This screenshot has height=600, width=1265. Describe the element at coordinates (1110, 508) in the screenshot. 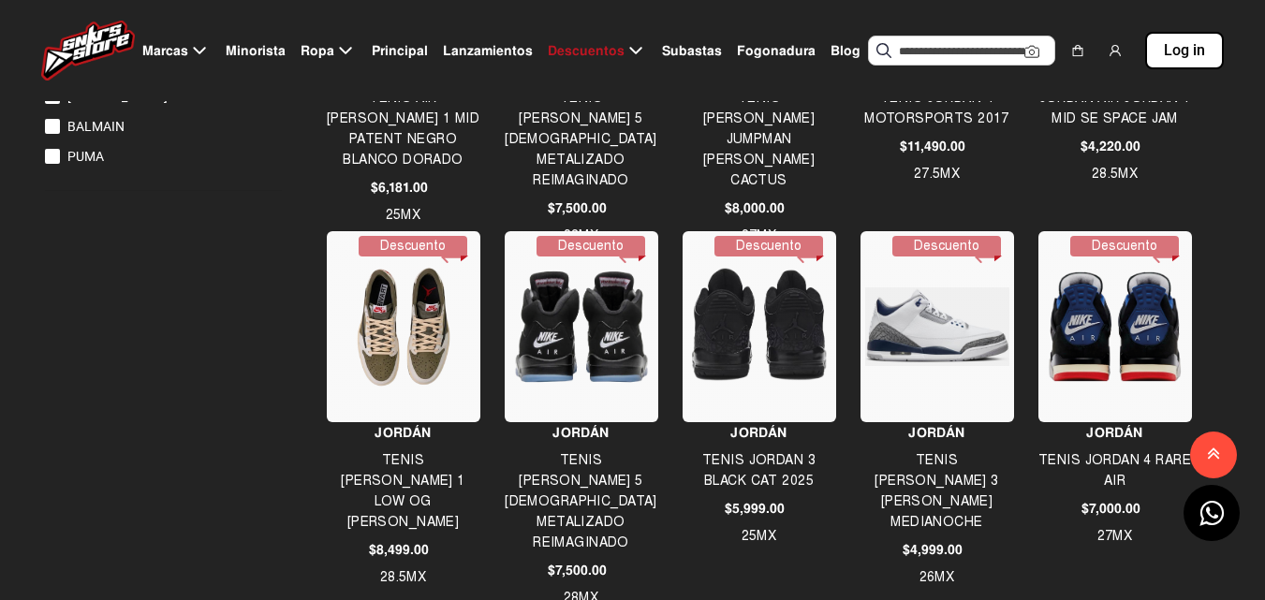

I see `font: $7,000.00` at that location.